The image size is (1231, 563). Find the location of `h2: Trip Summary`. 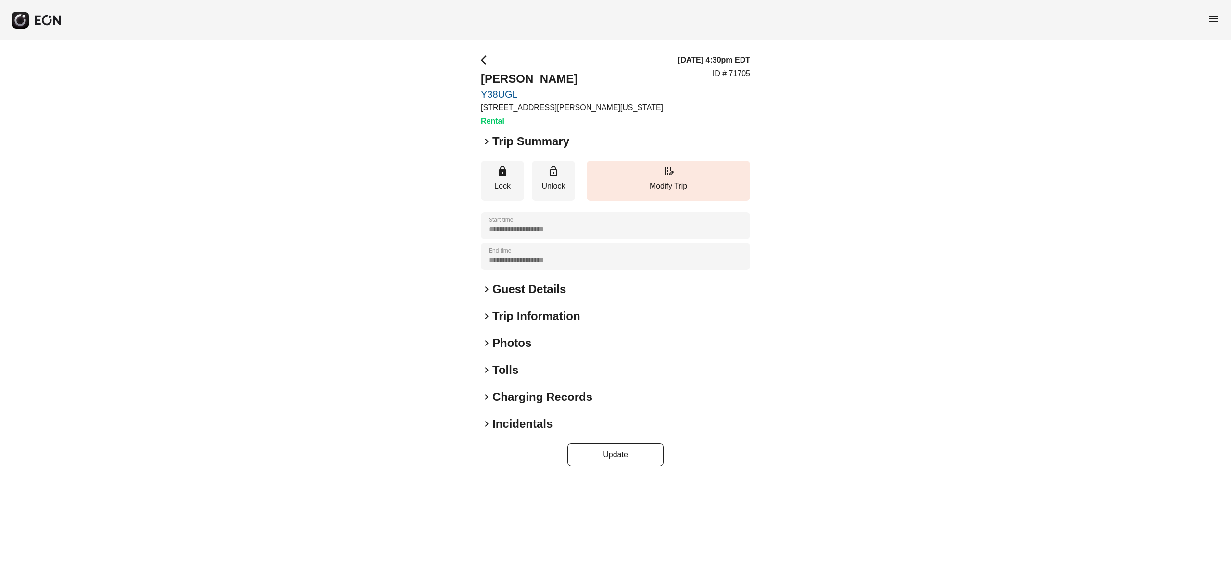

h2: Trip Summary is located at coordinates (531, 141).